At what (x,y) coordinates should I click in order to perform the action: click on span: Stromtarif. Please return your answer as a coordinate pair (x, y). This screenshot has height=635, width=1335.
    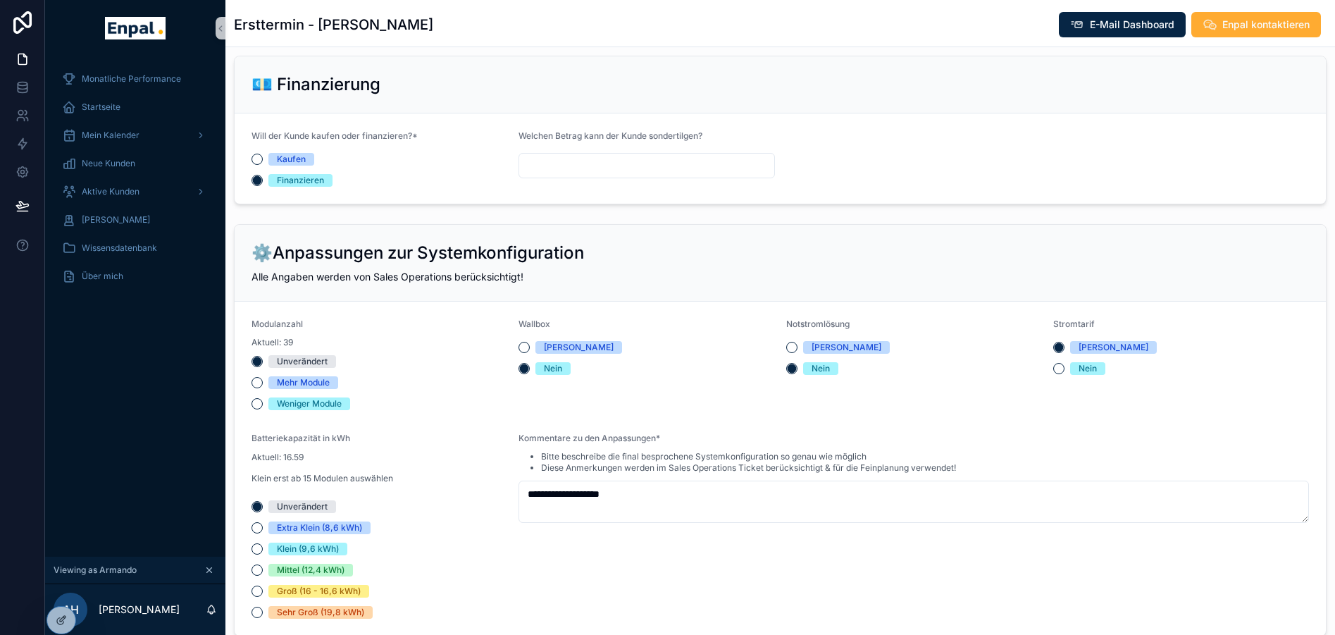
    Looking at the image, I should click on (1074, 323).